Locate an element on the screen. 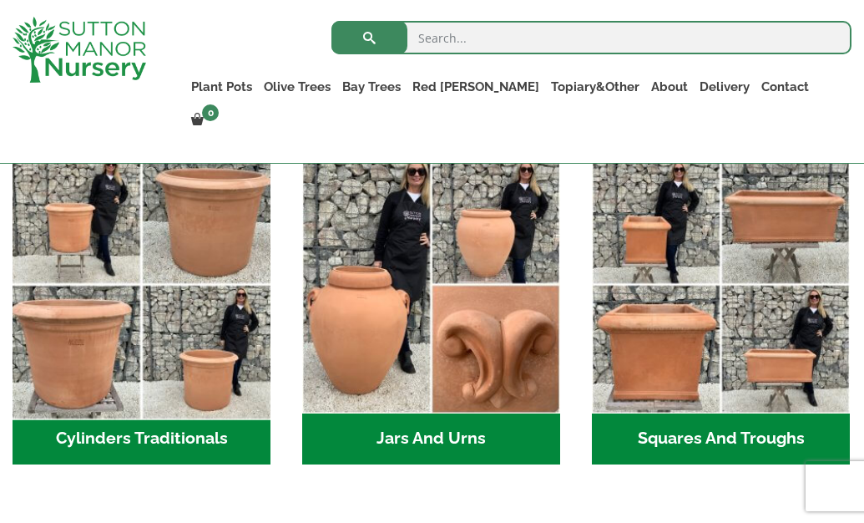  img: logo is located at coordinates (79, 49).